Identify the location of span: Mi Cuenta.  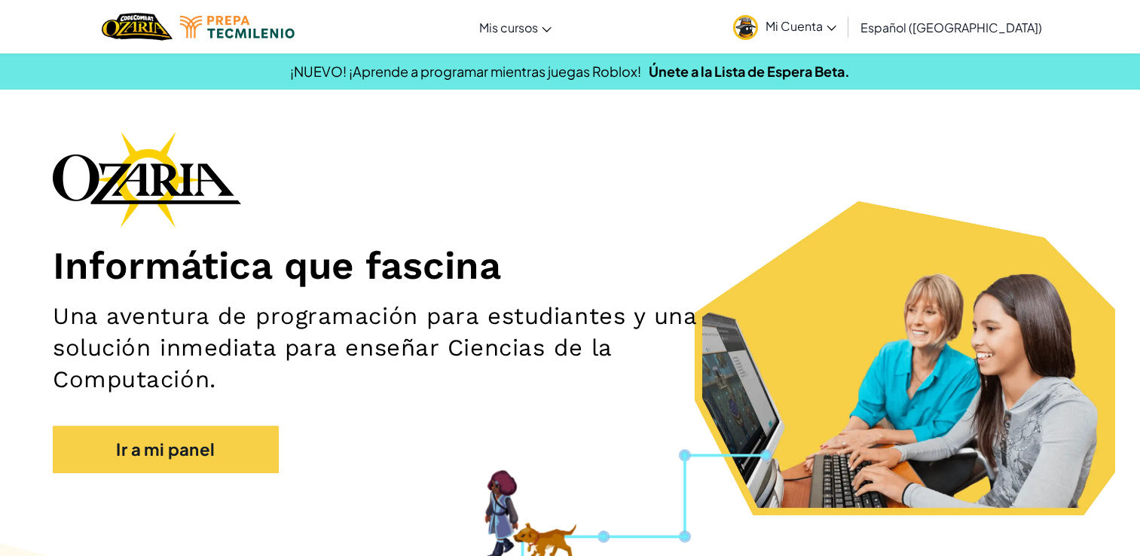
(801, 26).